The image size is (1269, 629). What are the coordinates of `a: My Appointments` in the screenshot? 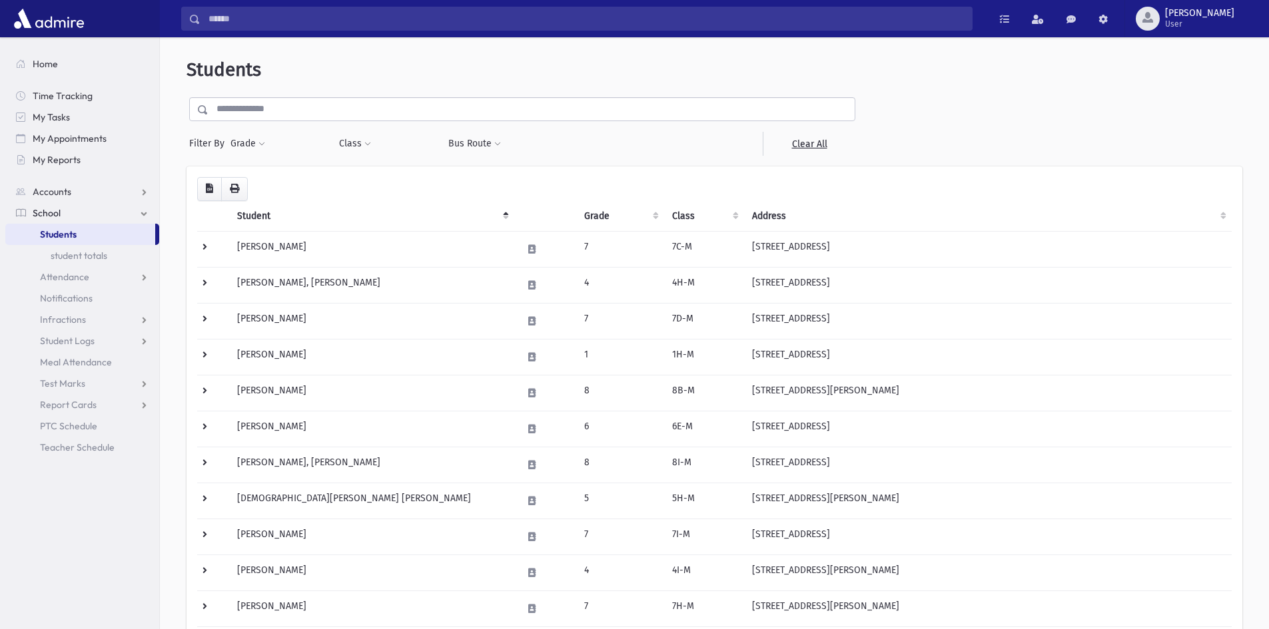 It's located at (82, 139).